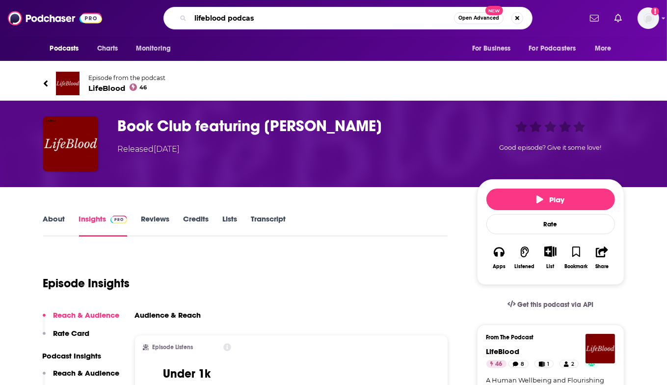  I want to click on button: Apps, so click(499, 257).